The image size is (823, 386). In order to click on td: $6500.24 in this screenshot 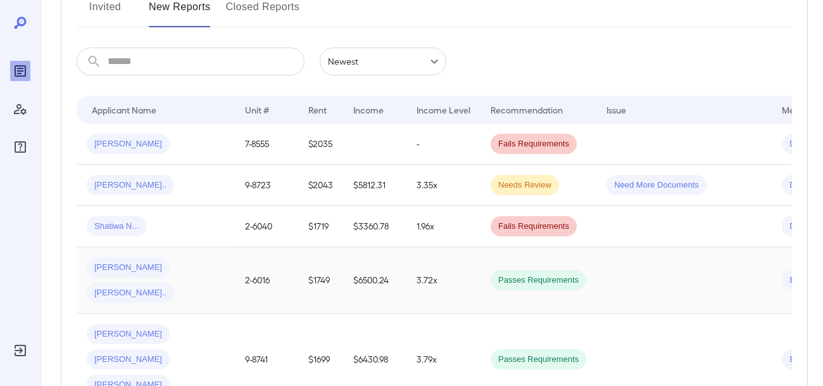, I will do `click(375, 280)`.